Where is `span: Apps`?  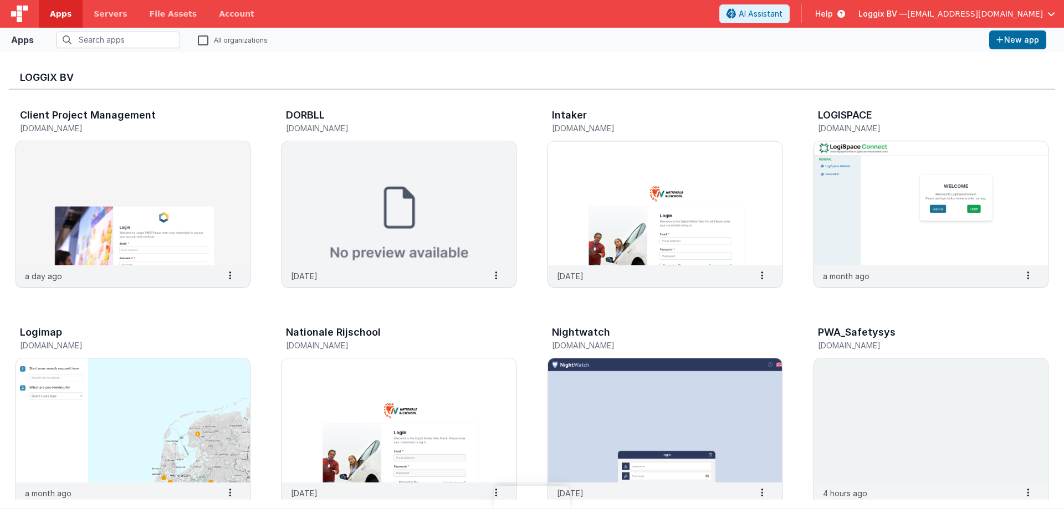 span: Apps is located at coordinates (60, 14).